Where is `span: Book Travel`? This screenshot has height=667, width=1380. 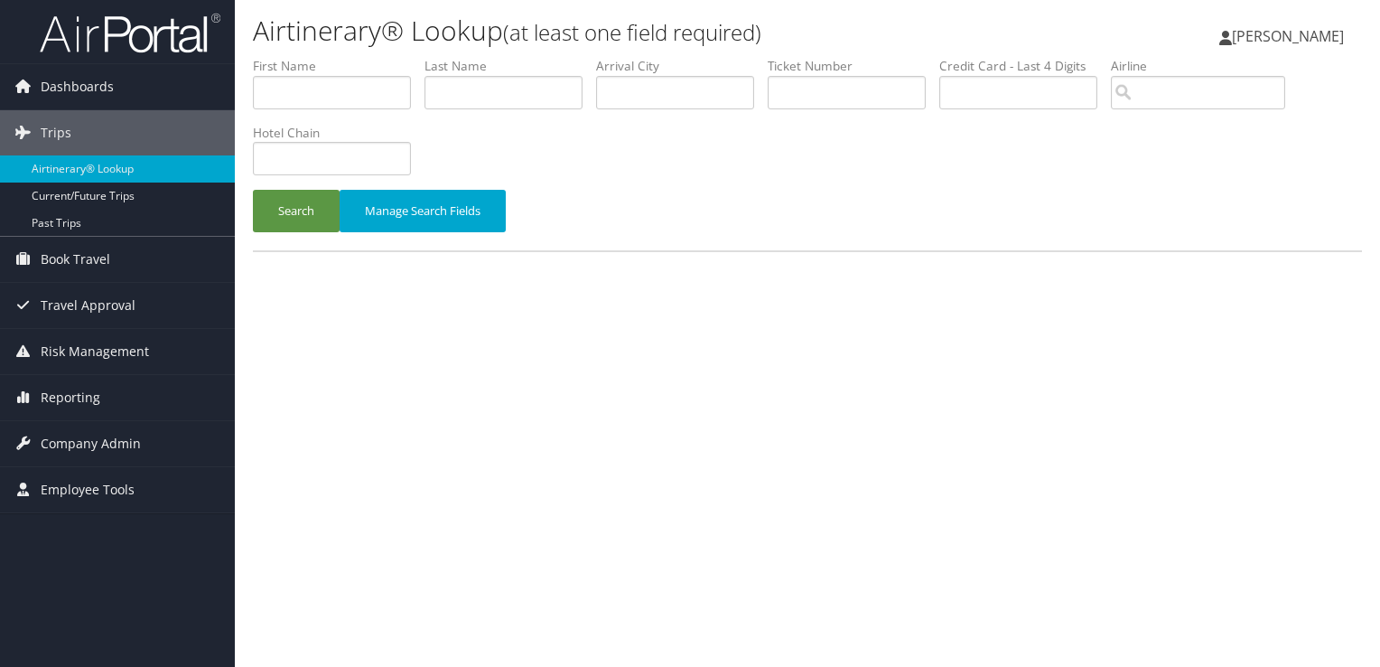
span: Book Travel is located at coordinates (75, 259).